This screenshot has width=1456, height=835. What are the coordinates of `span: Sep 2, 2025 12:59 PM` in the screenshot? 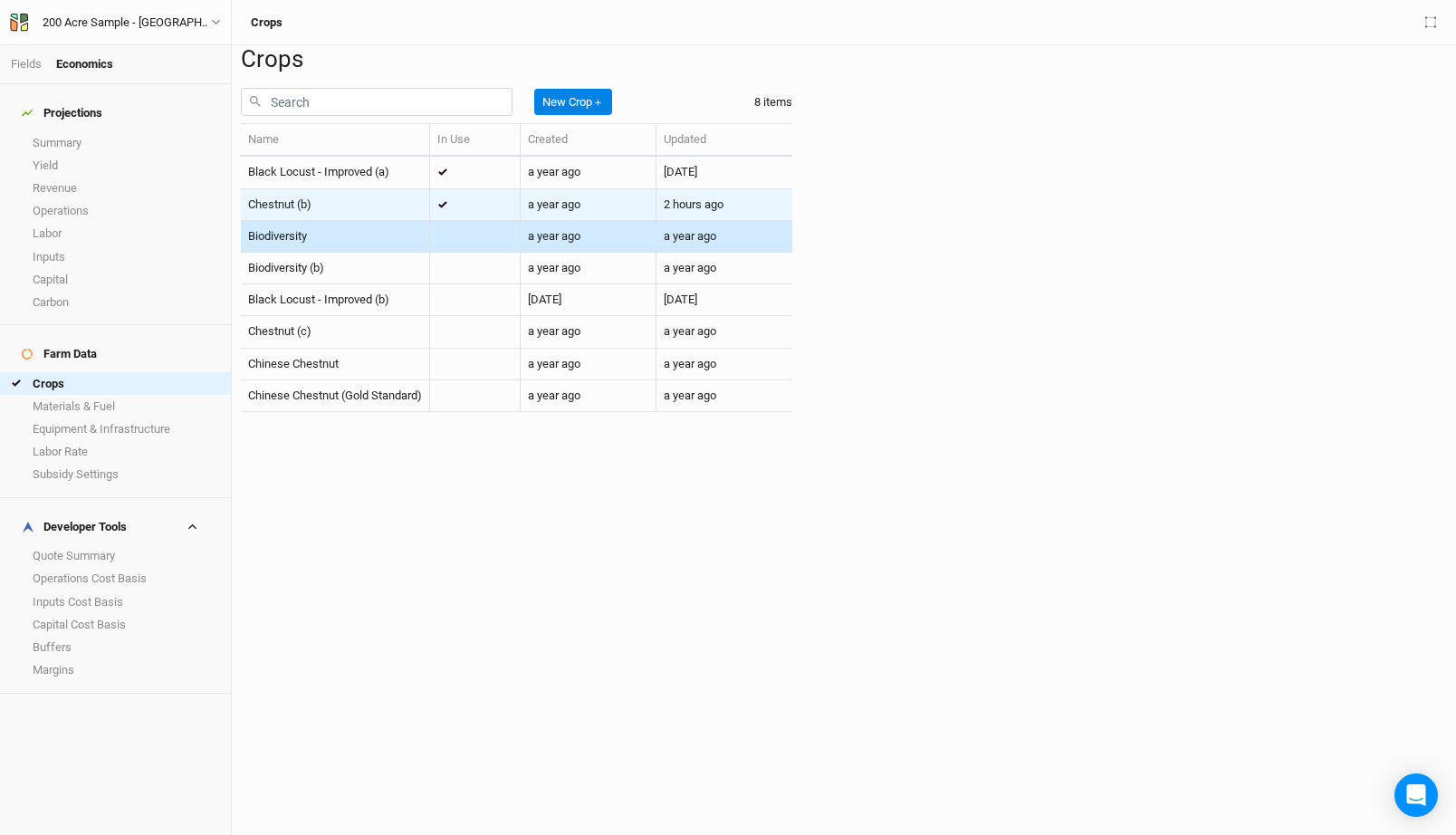 It's located at (694, 203).